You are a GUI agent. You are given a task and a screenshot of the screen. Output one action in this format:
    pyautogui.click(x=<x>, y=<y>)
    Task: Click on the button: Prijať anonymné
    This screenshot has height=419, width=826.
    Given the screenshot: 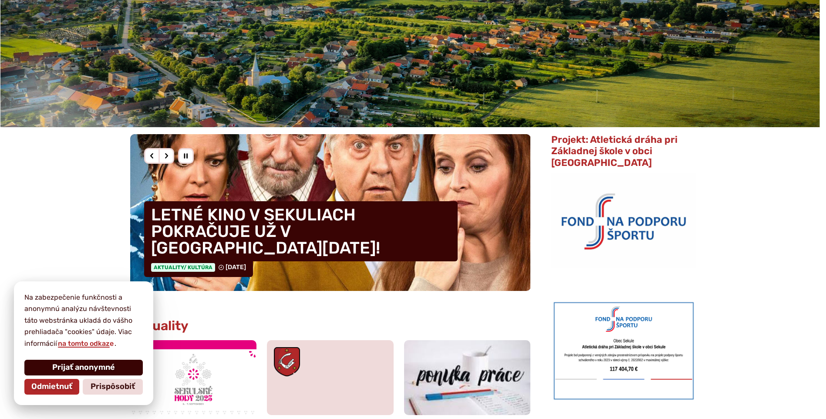 What is the action you would take?
    pyautogui.click(x=84, y=368)
    